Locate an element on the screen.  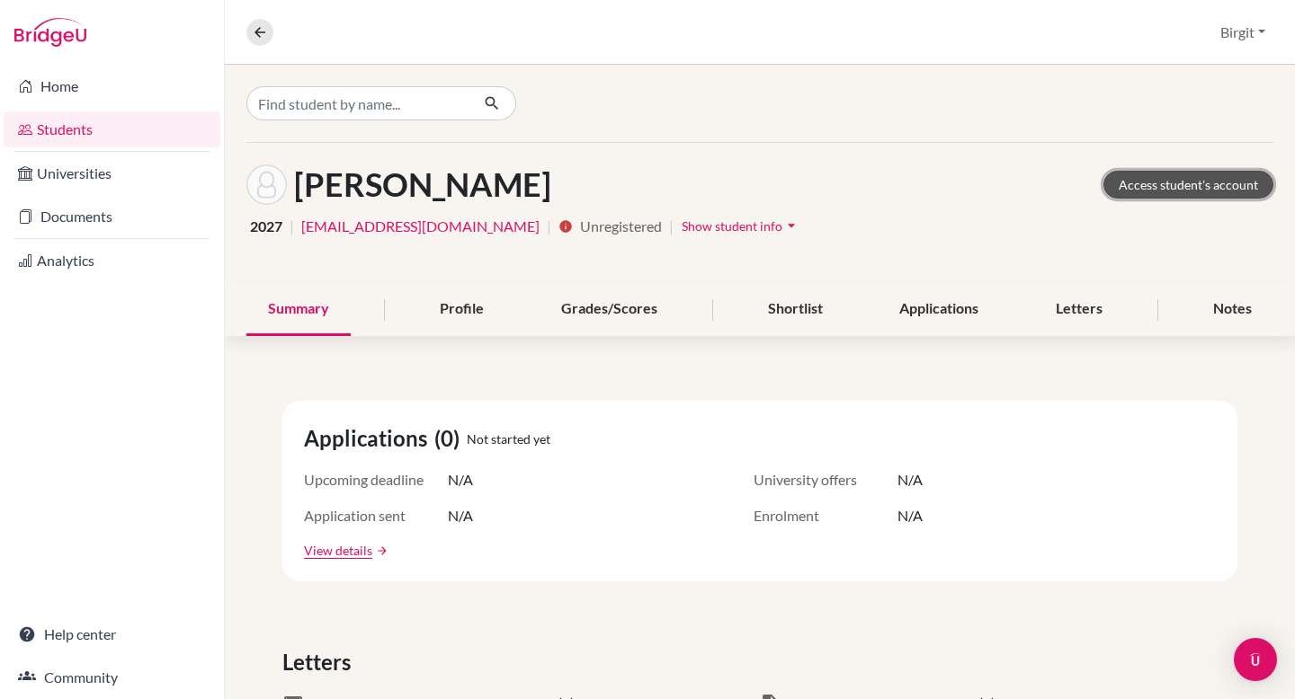
a: Analytics is located at coordinates (111, 261).